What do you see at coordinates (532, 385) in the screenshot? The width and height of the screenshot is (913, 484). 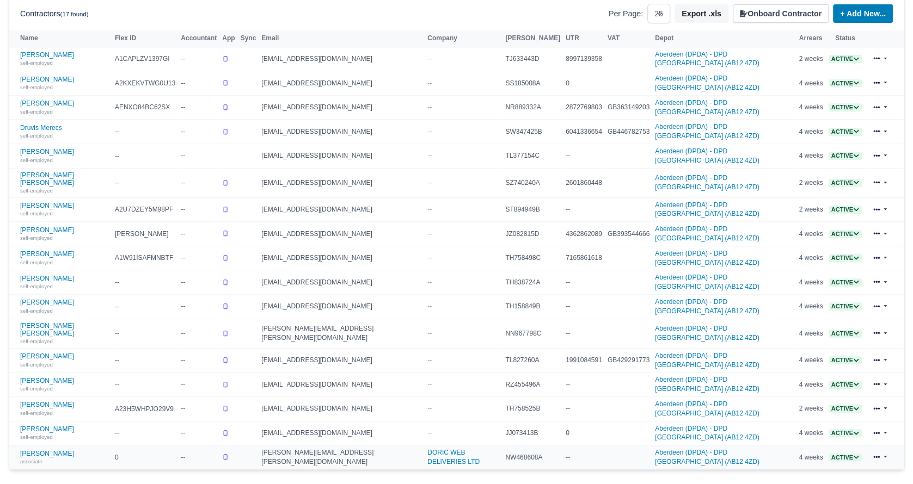 I see `td: RZ455496A` at bounding box center [532, 385].